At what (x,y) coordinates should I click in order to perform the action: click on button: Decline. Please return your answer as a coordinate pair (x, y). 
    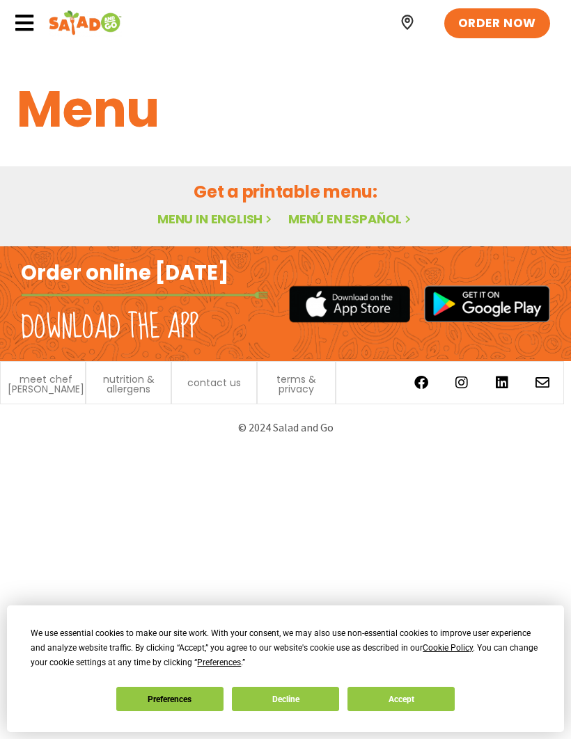
    Looking at the image, I should click on (285, 699).